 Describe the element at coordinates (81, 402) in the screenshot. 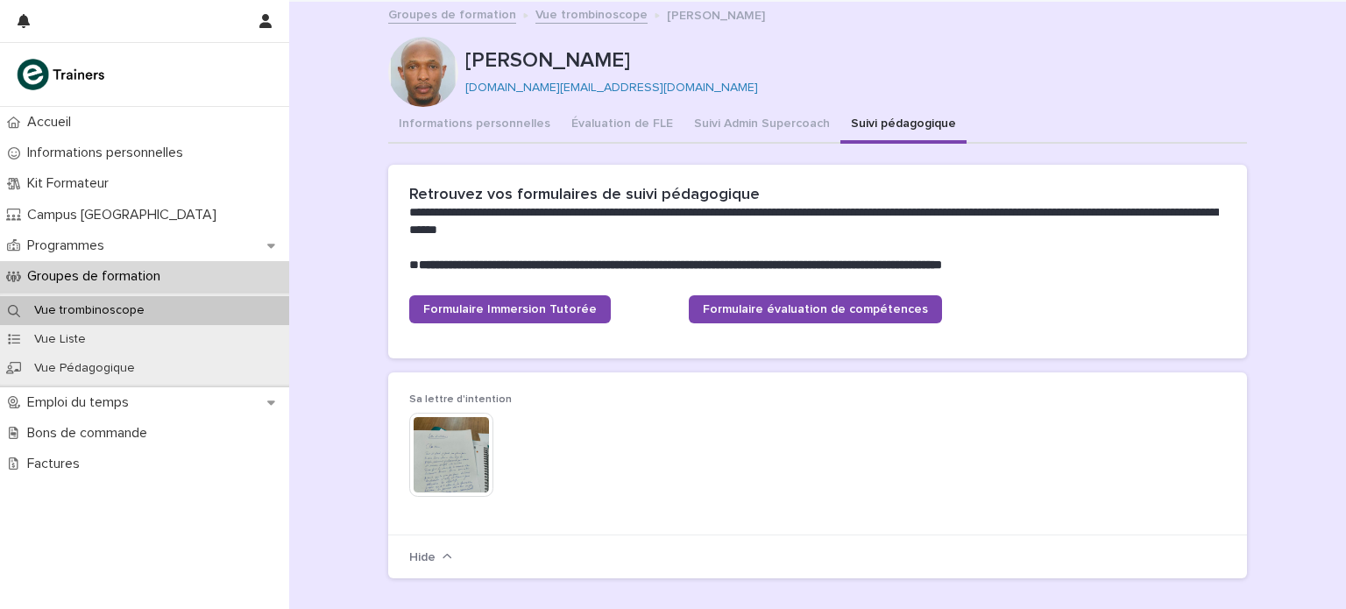

I see `p: Emploi du temps` at that location.